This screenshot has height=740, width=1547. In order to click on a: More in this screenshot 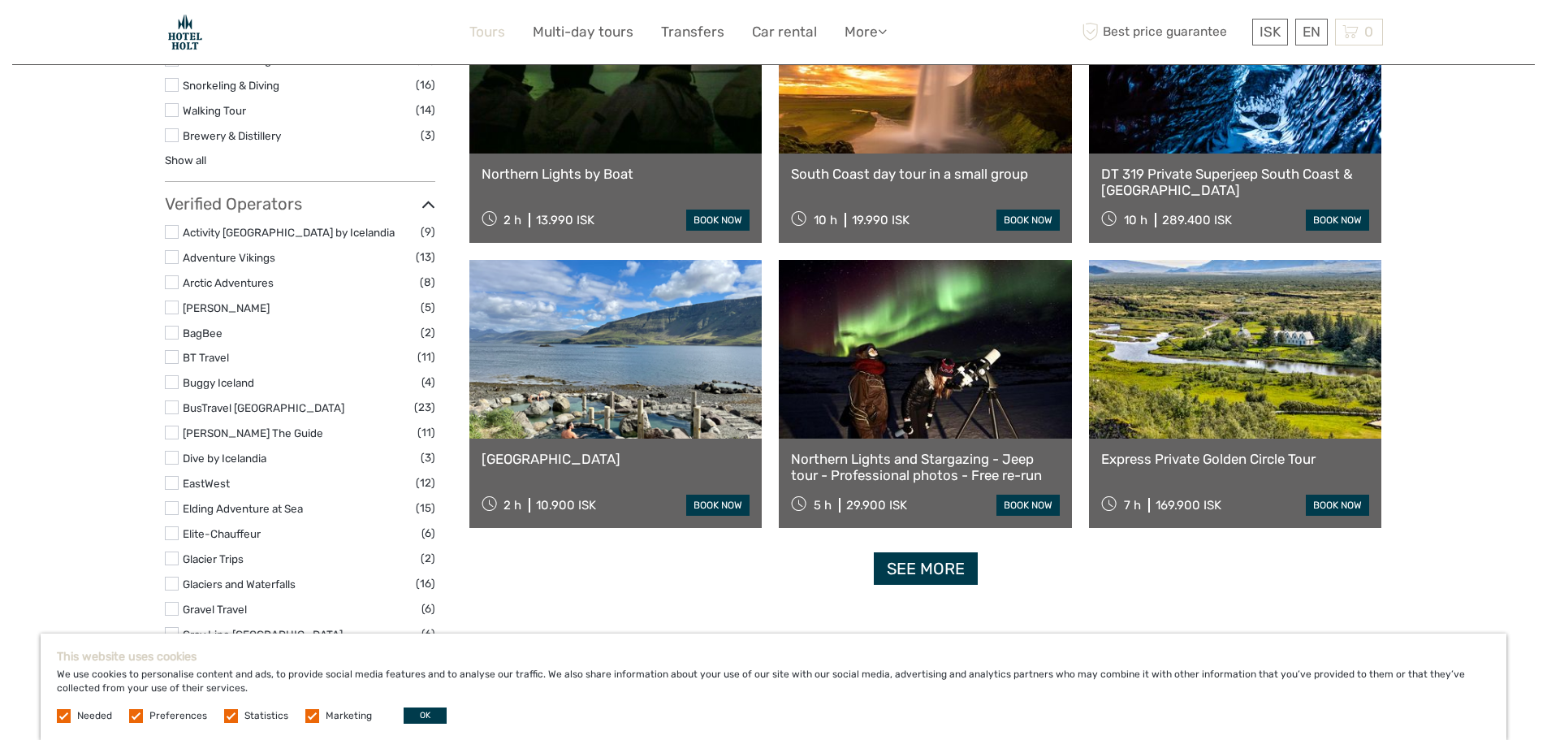, I will do `click(866, 32)`.